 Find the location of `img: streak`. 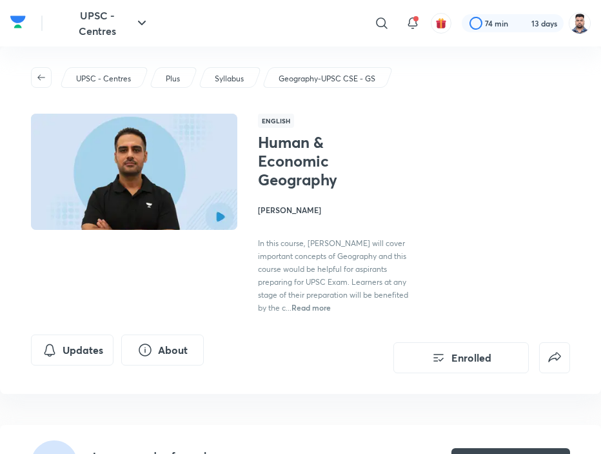

img: streak is located at coordinates (523, 23).